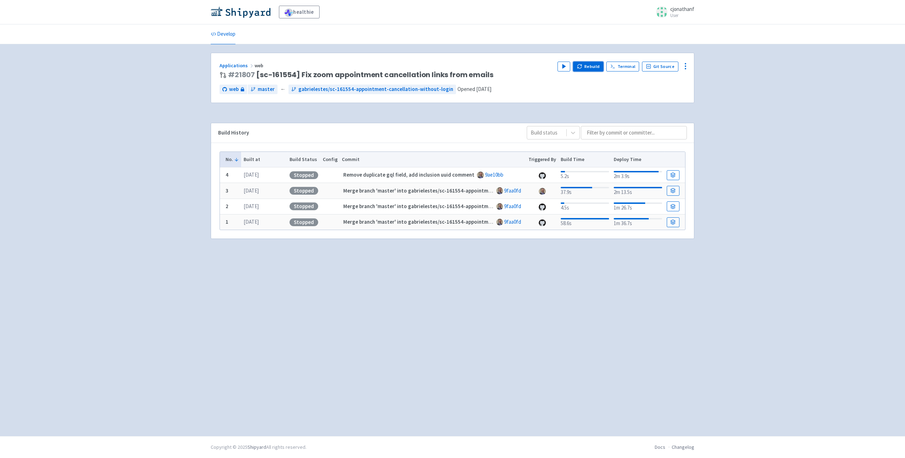 The width and height of the screenshot is (905, 458). Describe the element at coordinates (227, 221) in the screenshot. I see `b: 1` at that location.